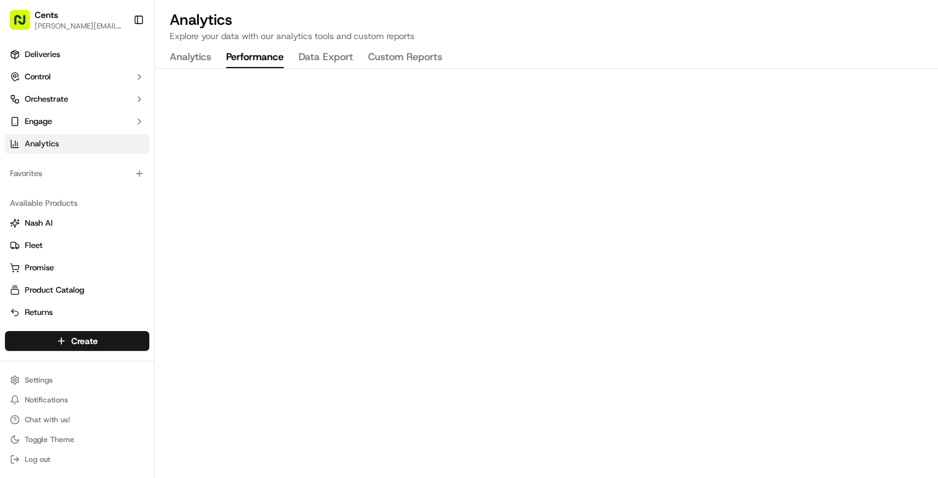 This screenshot has width=938, height=478. What do you see at coordinates (77, 268) in the screenshot?
I see `a: Promise` at bounding box center [77, 268].